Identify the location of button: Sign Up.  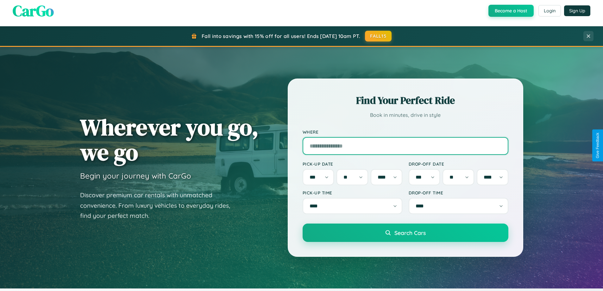
(577, 11).